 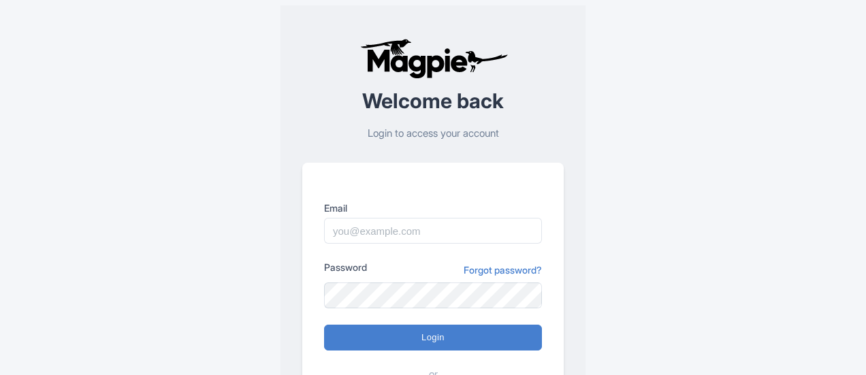 I want to click on img: logo-ab69f6fb50320c5b225c76a69d11143b.png, so click(x=433, y=59).